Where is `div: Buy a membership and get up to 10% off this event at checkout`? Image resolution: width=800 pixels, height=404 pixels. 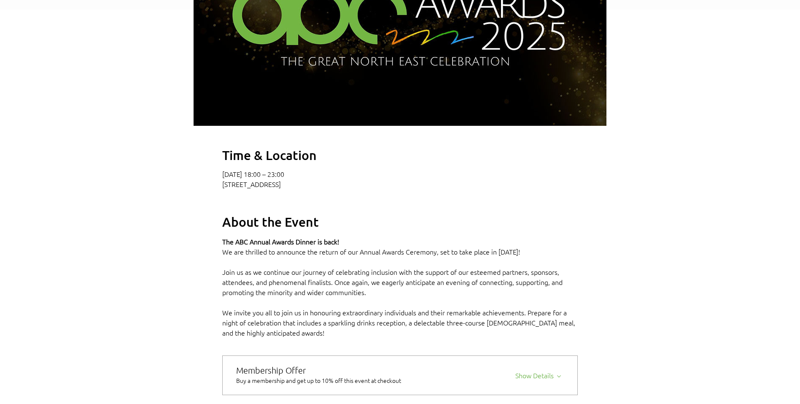
div: Buy a membership and get up to 10% off this event at checkout is located at coordinates (324, 380).